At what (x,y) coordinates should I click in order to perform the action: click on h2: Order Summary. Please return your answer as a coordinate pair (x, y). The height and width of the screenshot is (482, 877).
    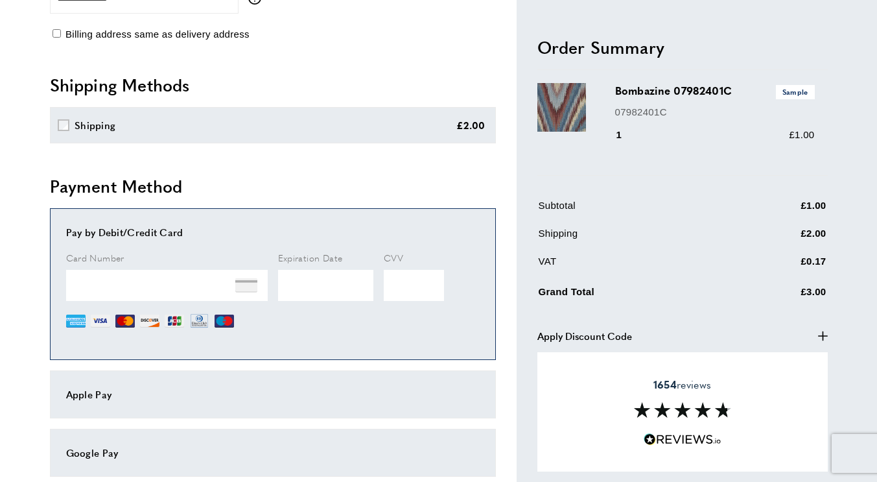
    Looking at the image, I should click on (683, 47).